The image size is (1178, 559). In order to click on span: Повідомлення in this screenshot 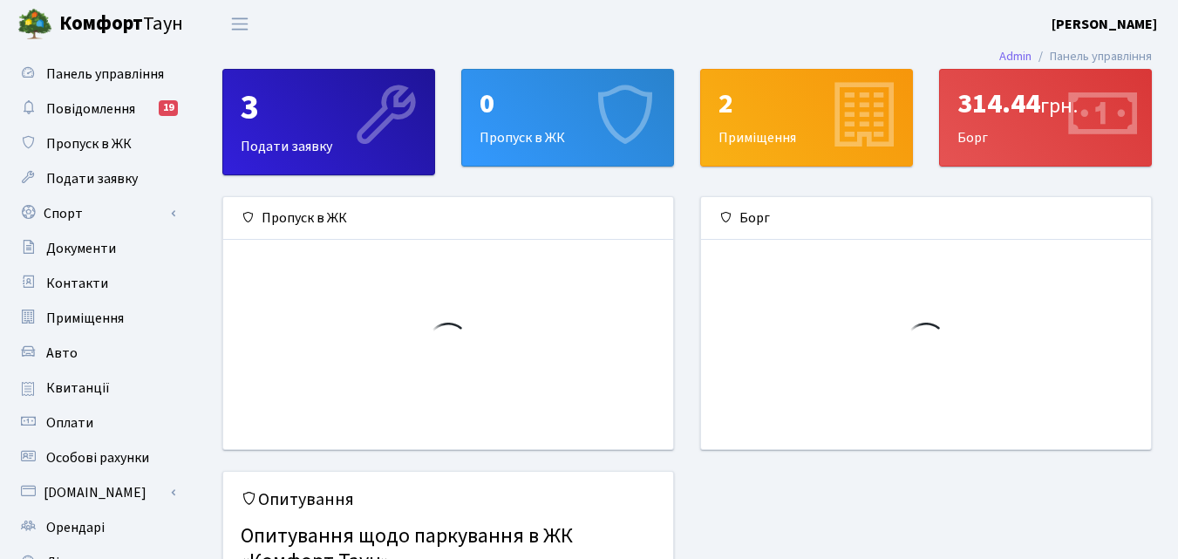, I will do `click(91, 109)`.